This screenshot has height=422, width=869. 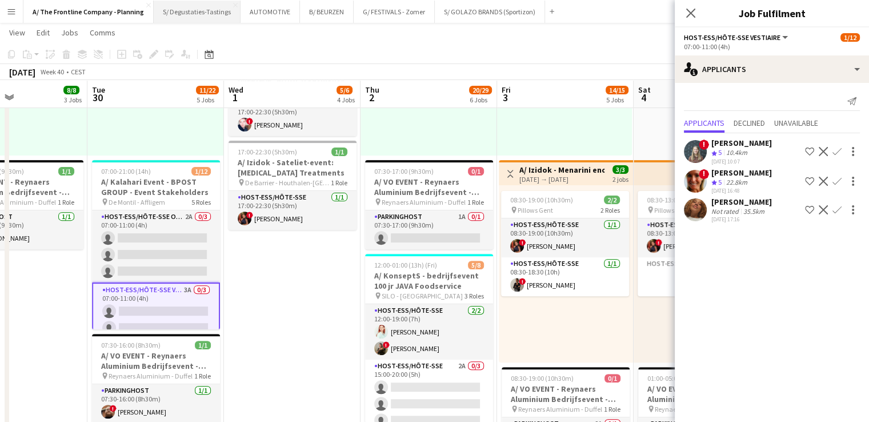 I want to click on span: 5, so click(x=720, y=182).